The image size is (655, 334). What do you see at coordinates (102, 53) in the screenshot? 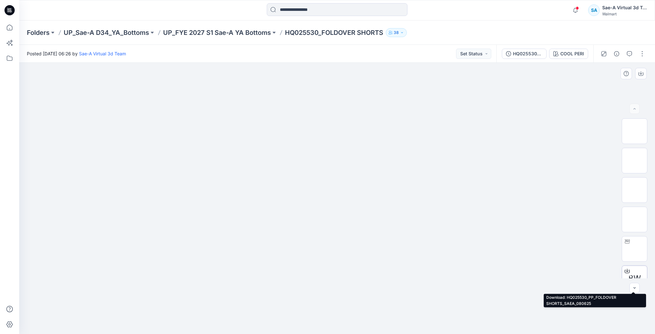
I see `a: Sae-A Virtual 3d Team` at bounding box center [102, 53].